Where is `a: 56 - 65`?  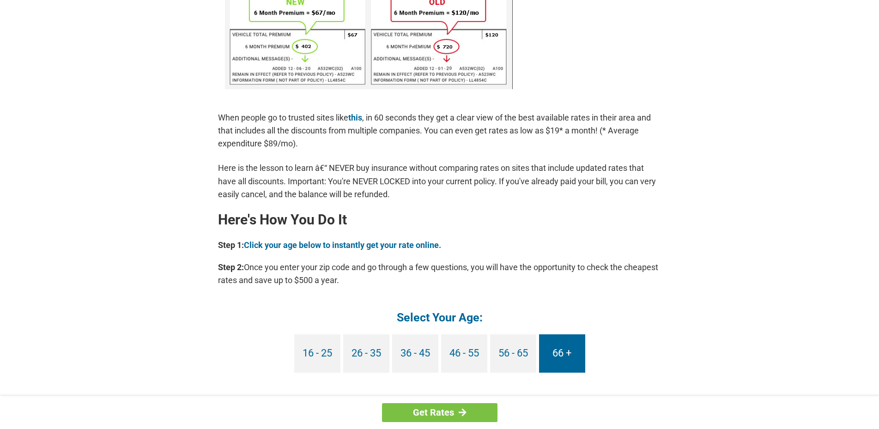
a: 56 - 65 is located at coordinates (513, 353).